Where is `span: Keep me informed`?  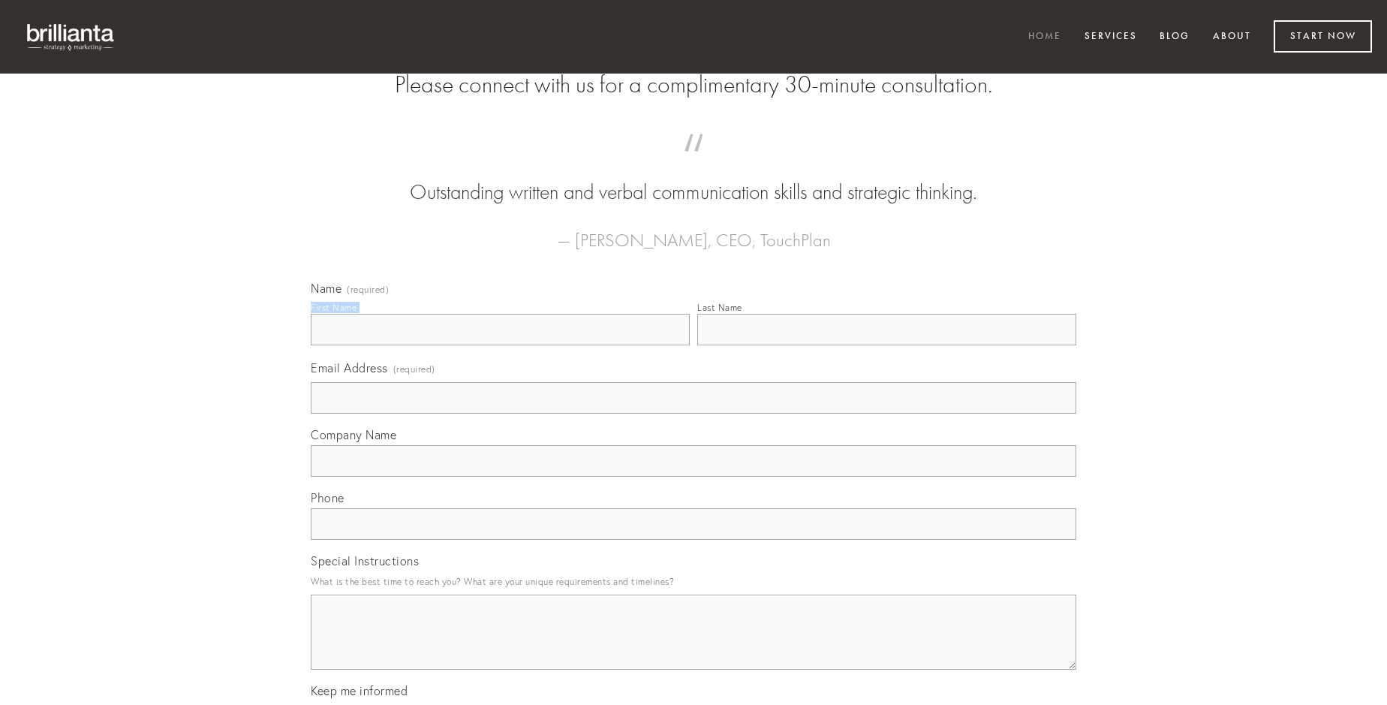 span: Keep me informed is located at coordinates (359, 691).